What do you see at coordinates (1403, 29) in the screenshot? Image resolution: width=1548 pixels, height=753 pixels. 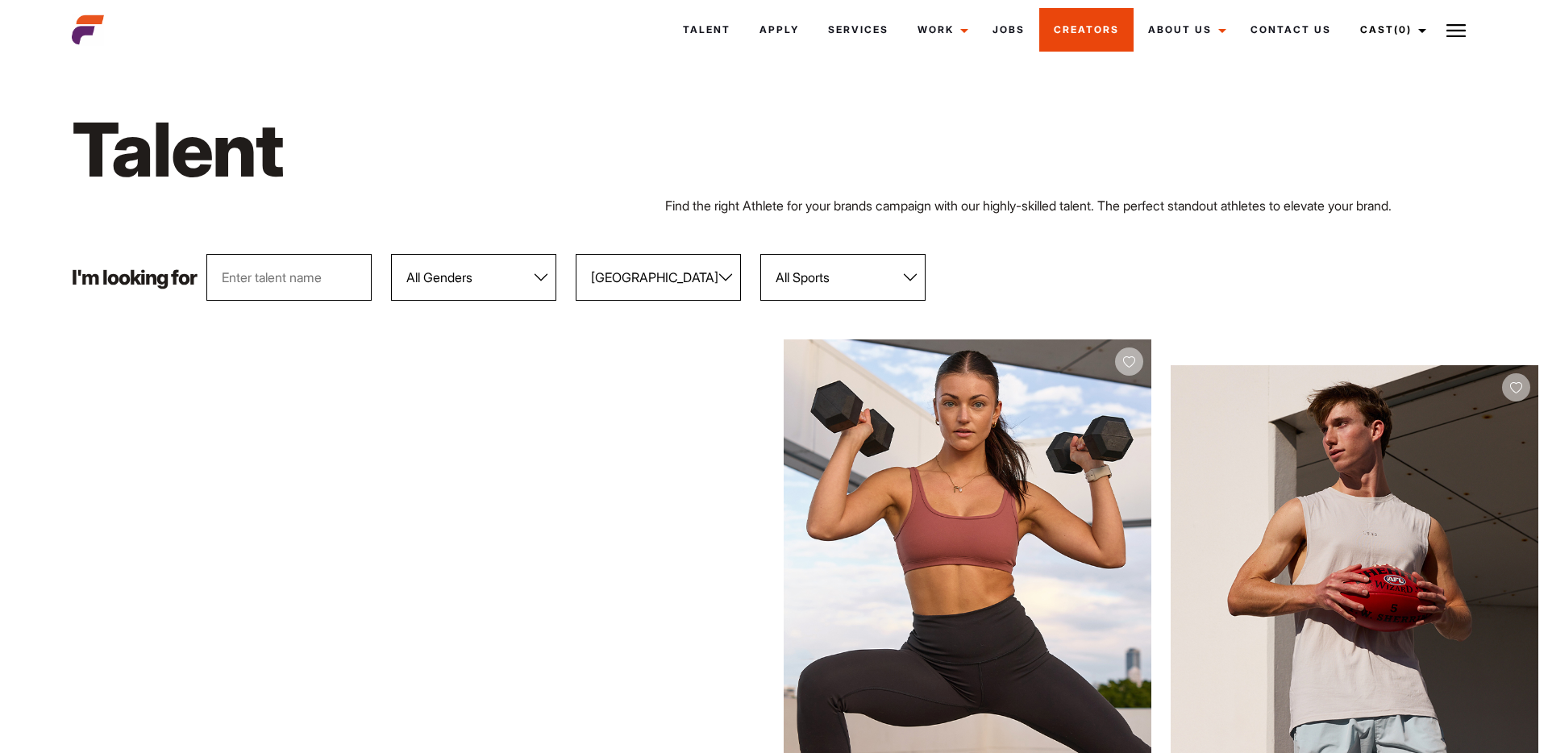 I see `span: (0)` at bounding box center [1403, 29].